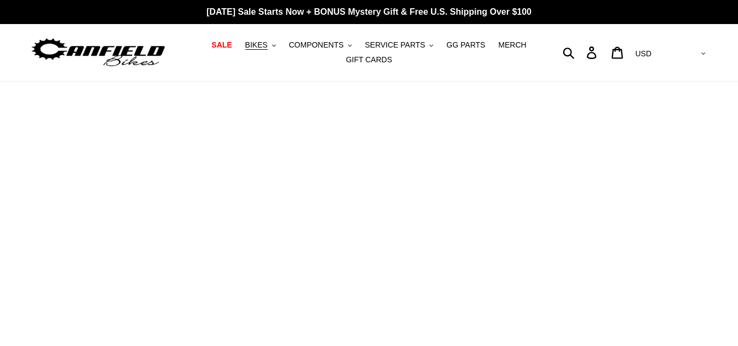  I want to click on button: SERVICE PARTS, so click(399, 45).